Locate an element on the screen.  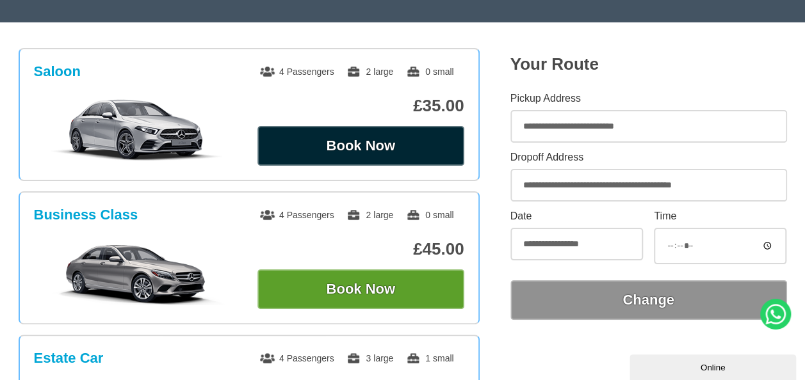
label: Pickup Address is located at coordinates (649, 99).